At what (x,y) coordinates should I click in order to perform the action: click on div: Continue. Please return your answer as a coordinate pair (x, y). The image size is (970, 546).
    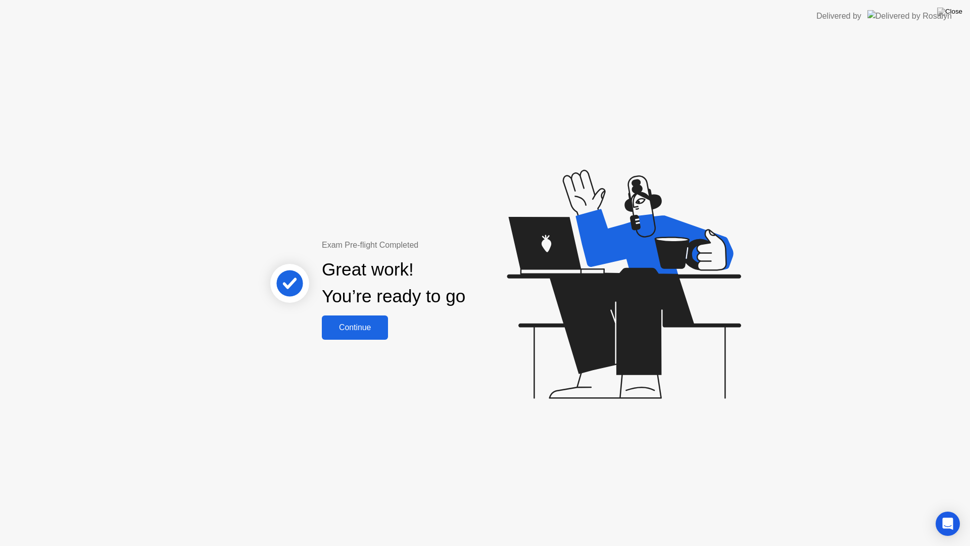
    Looking at the image, I should click on (355, 327).